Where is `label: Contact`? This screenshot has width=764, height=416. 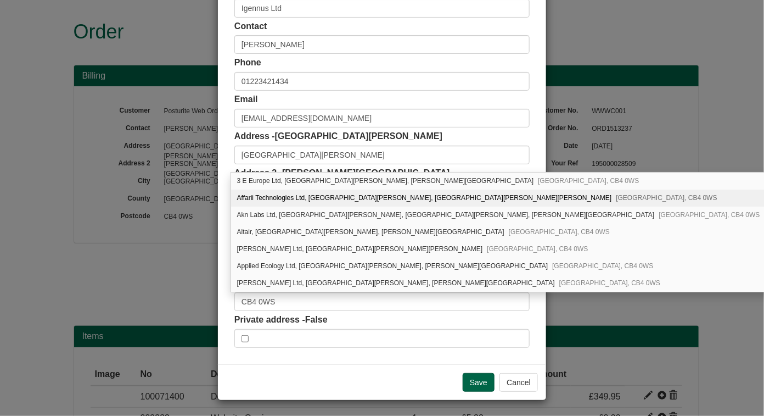
label: Contact is located at coordinates (251, 26).